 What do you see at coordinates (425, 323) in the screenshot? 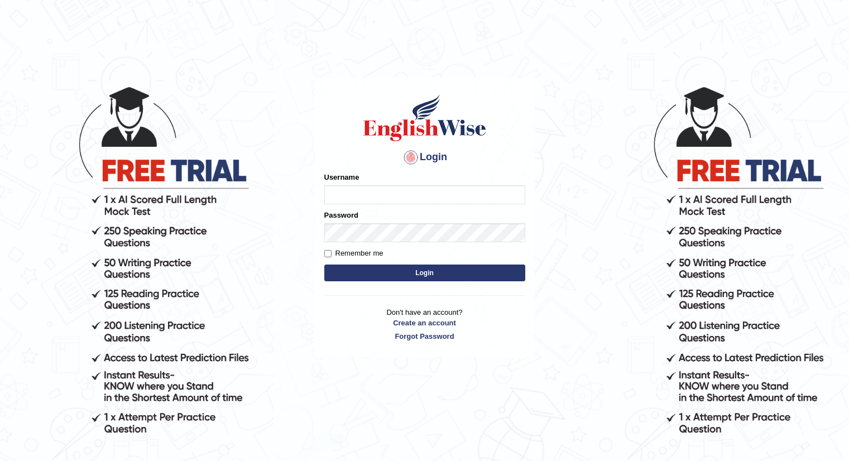
I see `a: Create an account` at bounding box center [425, 323].